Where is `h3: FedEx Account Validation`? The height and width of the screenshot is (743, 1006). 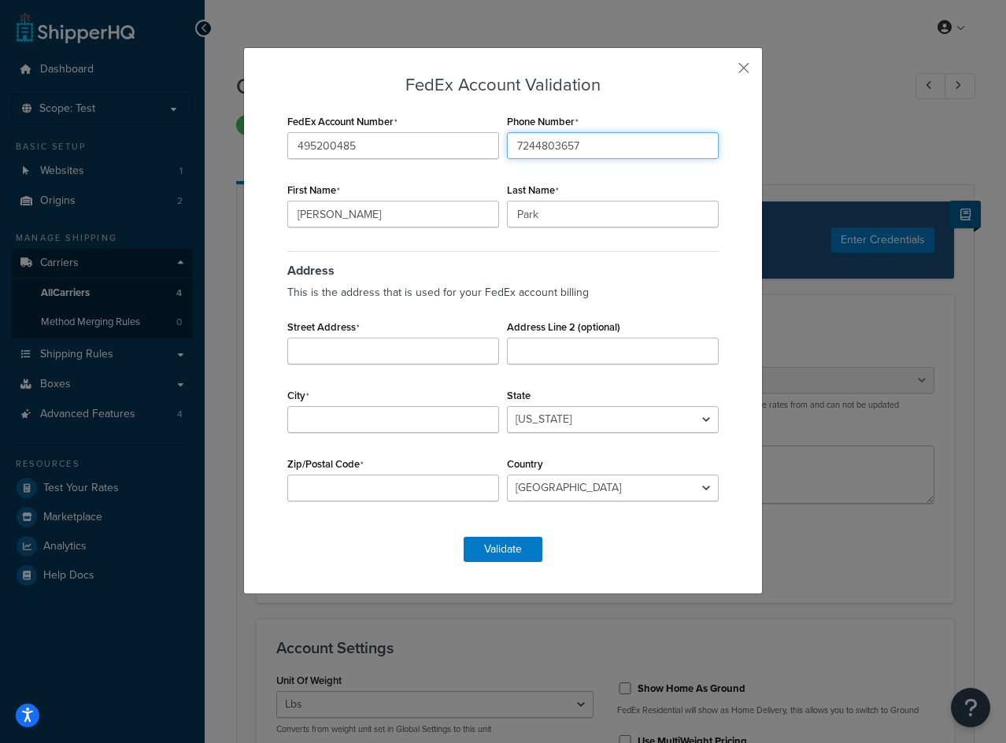
h3: FedEx Account Validation is located at coordinates (503, 85).